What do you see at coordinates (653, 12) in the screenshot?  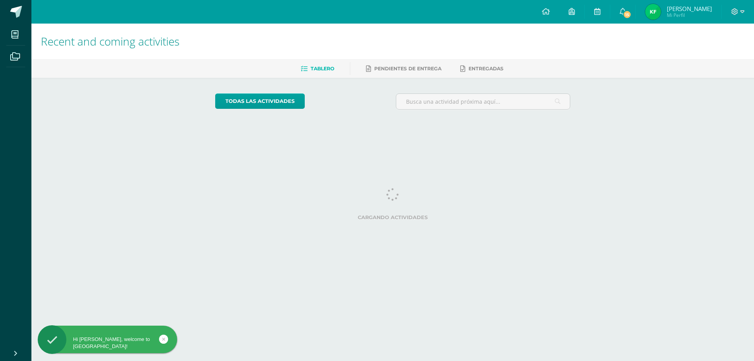 I see `img: c8f50193acad8a6f06532cec2c6ccec9.png` at bounding box center [653, 12].